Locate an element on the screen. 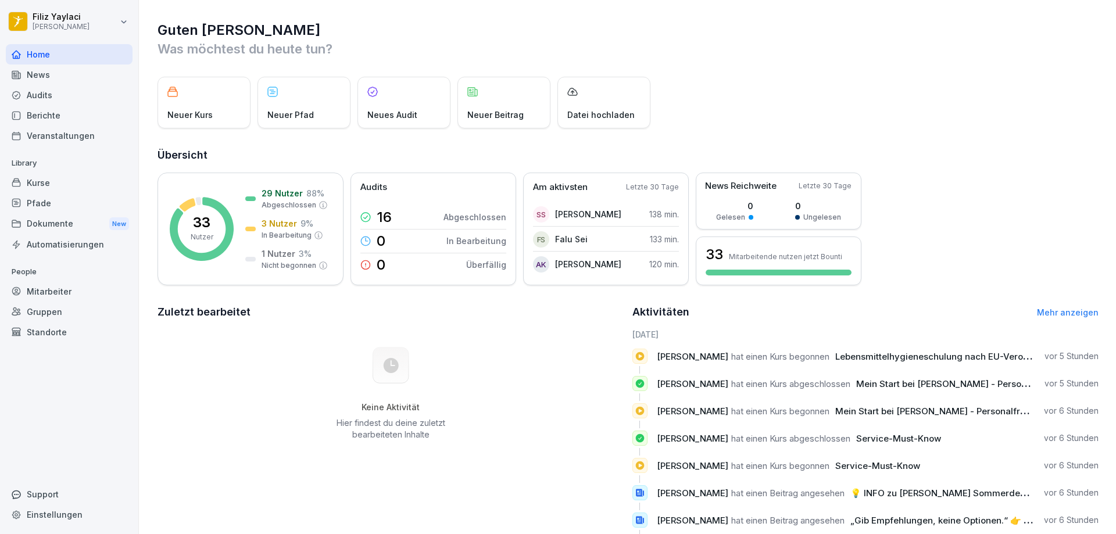 This screenshot has width=1116, height=534. a: Mitarbeiter is located at coordinates (69, 291).